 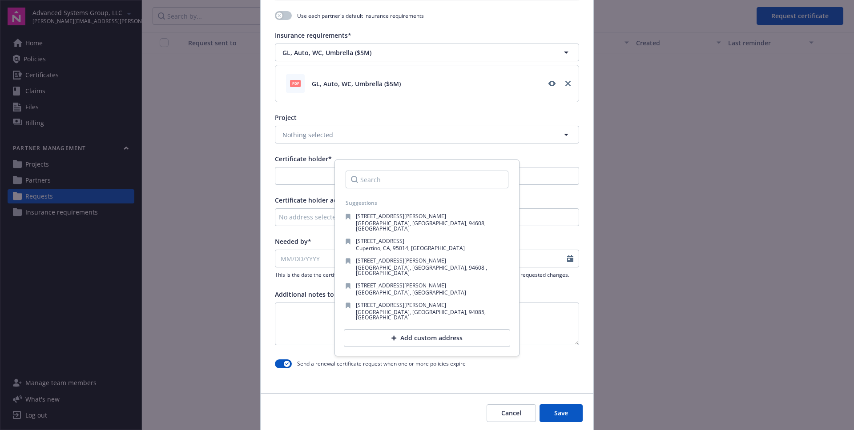 I want to click on span: Needed by*, so click(x=293, y=241).